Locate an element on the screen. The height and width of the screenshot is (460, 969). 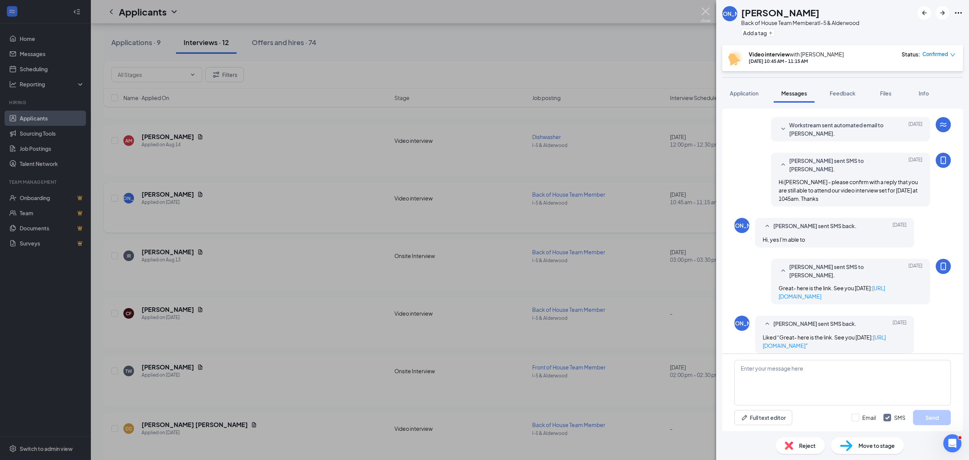
svg: ArrowRight is located at coordinates (943, 13).